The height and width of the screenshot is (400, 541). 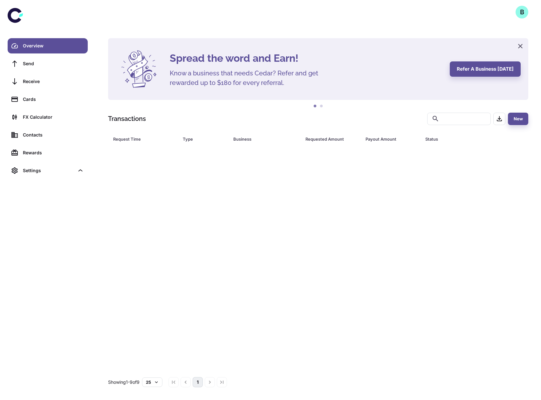 What do you see at coordinates (53, 153) in the screenshot?
I see `div: Rewards` at bounding box center [53, 153].